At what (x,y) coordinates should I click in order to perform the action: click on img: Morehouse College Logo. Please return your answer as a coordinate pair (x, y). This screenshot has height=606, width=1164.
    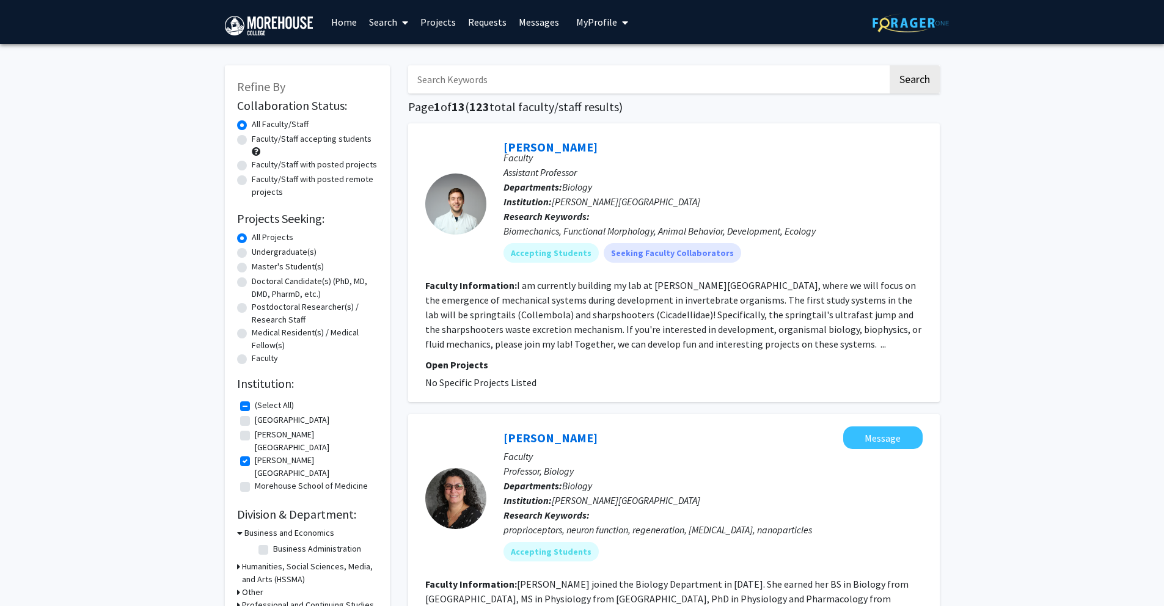
    Looking at the image, I should click on (269, 26).